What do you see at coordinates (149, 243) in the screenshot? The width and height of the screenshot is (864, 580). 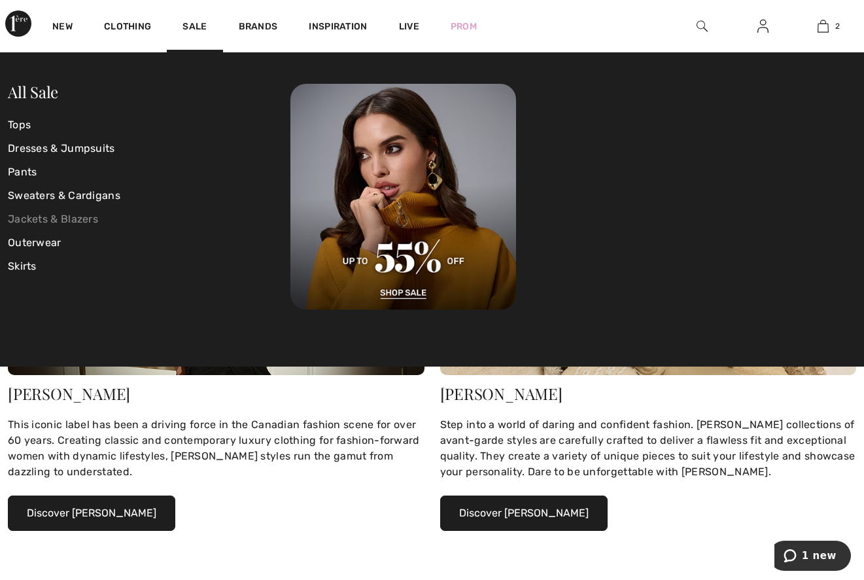 I see `a: Outerwear` at bounding box center [149, 243].